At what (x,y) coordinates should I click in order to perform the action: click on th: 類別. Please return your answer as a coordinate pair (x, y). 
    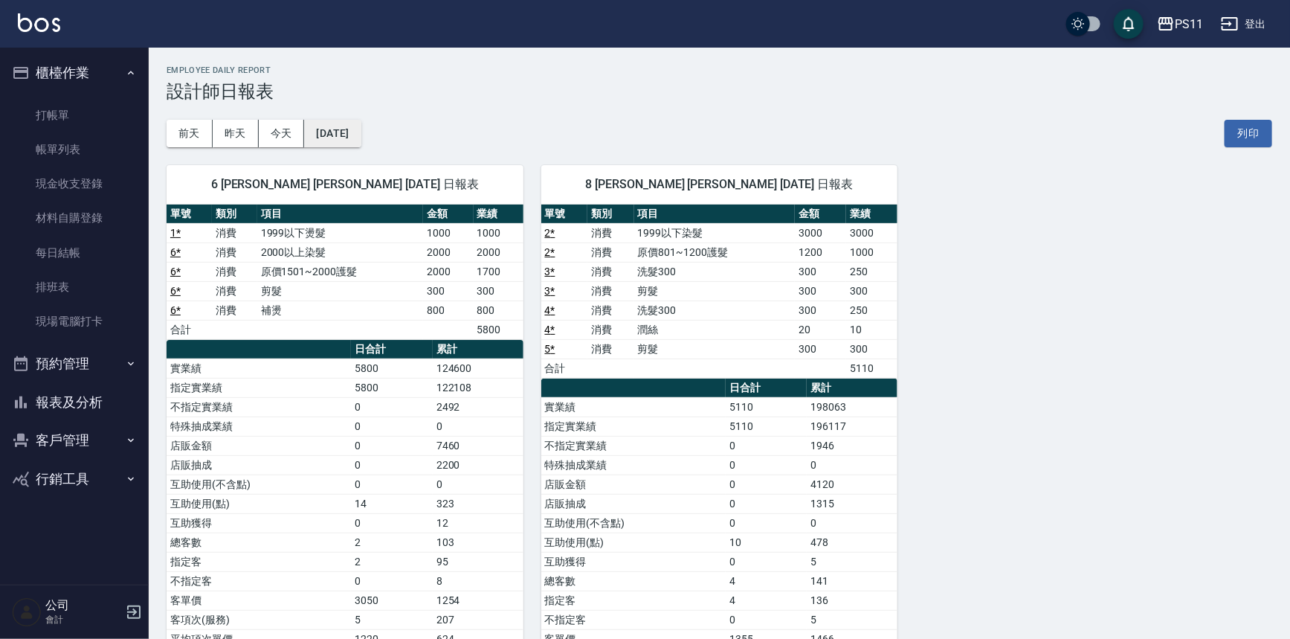
    Looking at the image, I should click on (611, 214).